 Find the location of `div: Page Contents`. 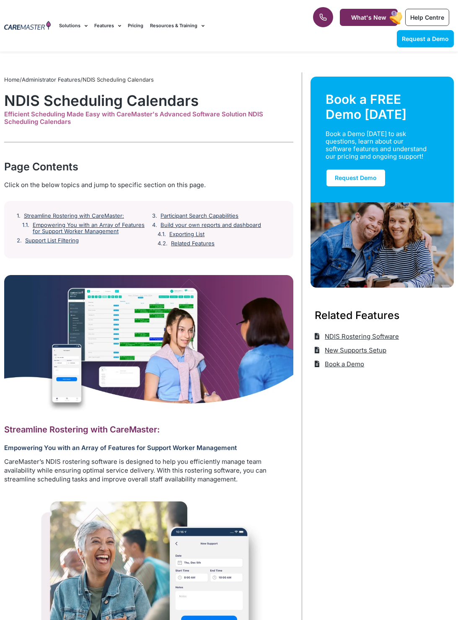

div: Page Contents is located at coordinates (149, 167).